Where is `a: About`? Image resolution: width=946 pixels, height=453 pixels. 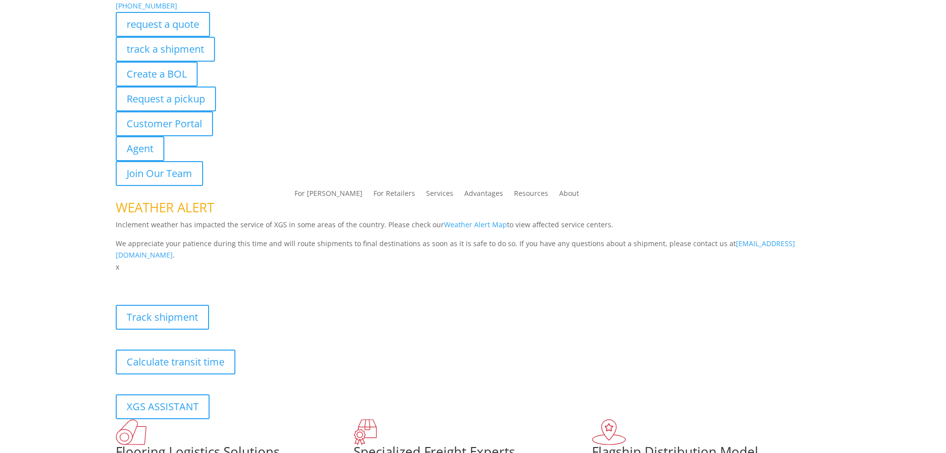
a: About is located at coordinates (569, 195).